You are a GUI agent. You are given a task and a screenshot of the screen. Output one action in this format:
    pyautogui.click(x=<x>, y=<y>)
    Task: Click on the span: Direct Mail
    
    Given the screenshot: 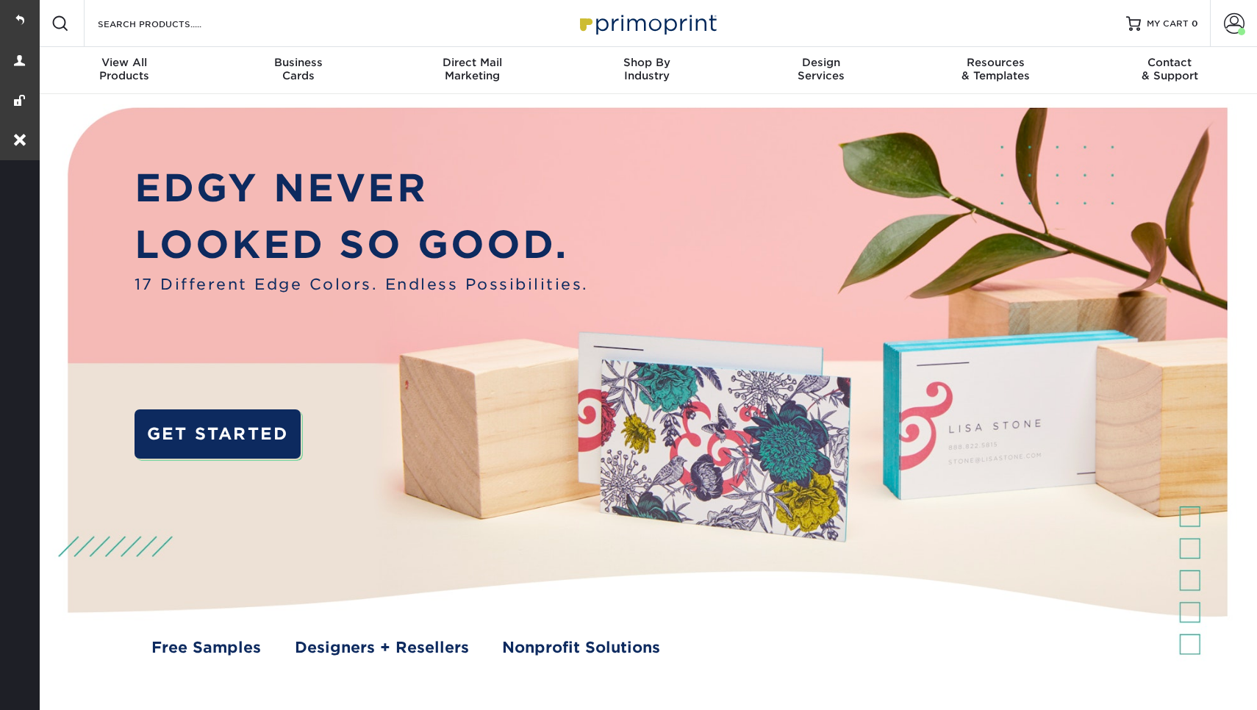 What is the action you would take?
    pyautogui.click(x=472, y=62)
    